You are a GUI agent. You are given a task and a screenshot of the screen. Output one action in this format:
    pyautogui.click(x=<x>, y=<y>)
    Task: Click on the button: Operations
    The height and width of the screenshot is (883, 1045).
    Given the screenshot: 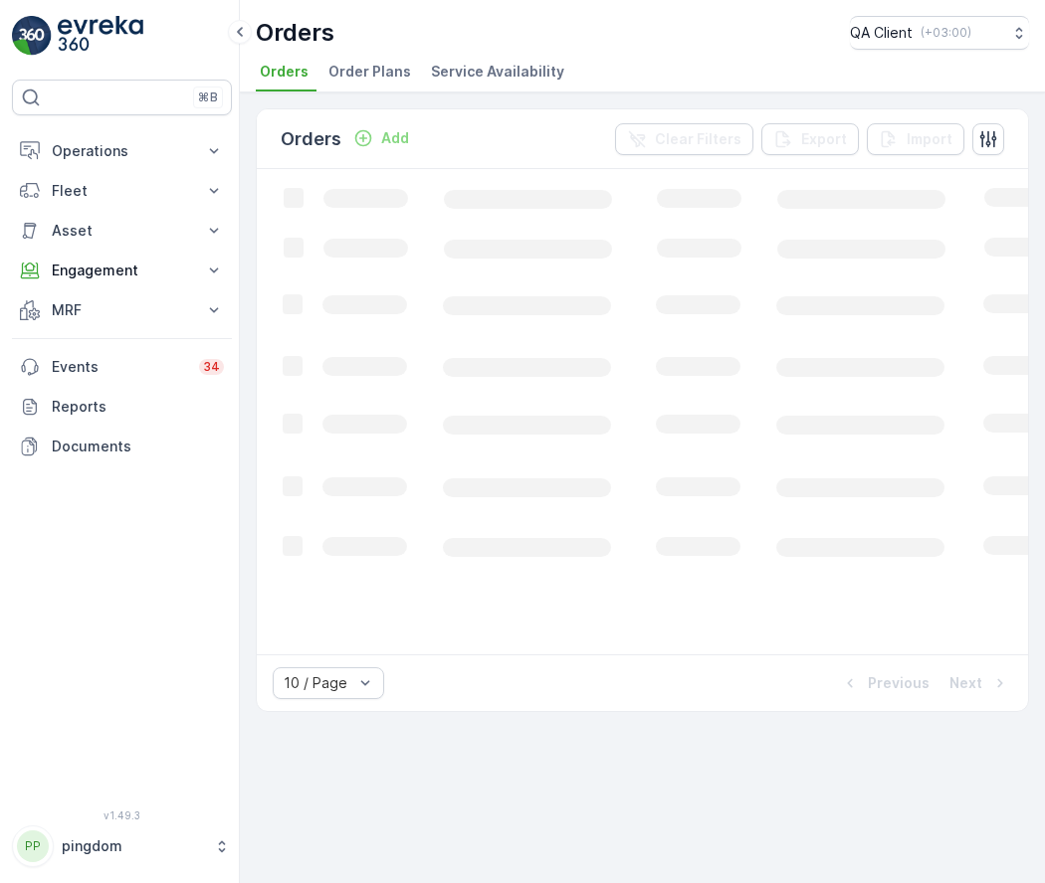 What is the action you would take?
    pyautogui.click(x=121, y=151)
    